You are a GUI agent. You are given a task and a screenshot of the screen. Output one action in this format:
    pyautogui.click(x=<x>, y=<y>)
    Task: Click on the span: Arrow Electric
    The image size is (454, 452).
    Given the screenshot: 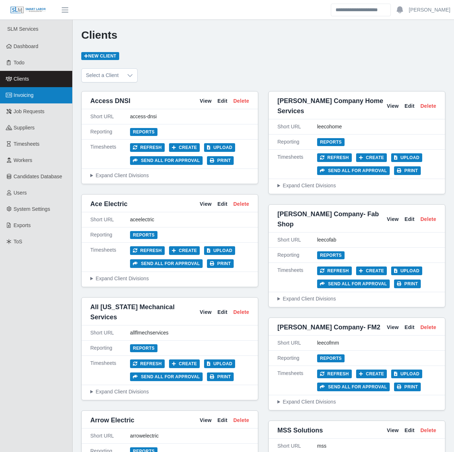 What is the action you would take?
    pyautogui.click(x=112, y=420)
    